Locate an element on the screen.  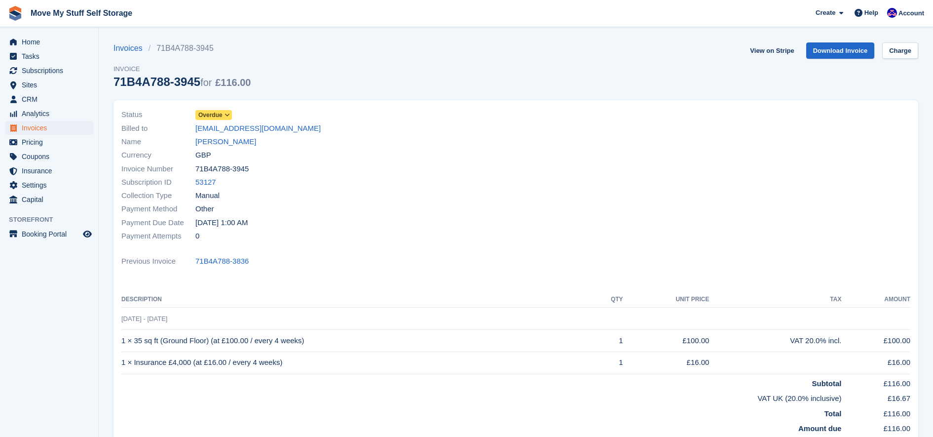
span: Manual is located at coordinates (207, 195).